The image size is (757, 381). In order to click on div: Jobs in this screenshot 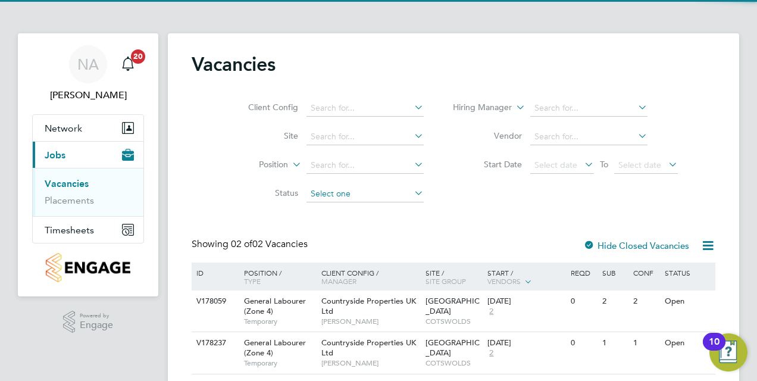, I will do `click(88, 192)`.